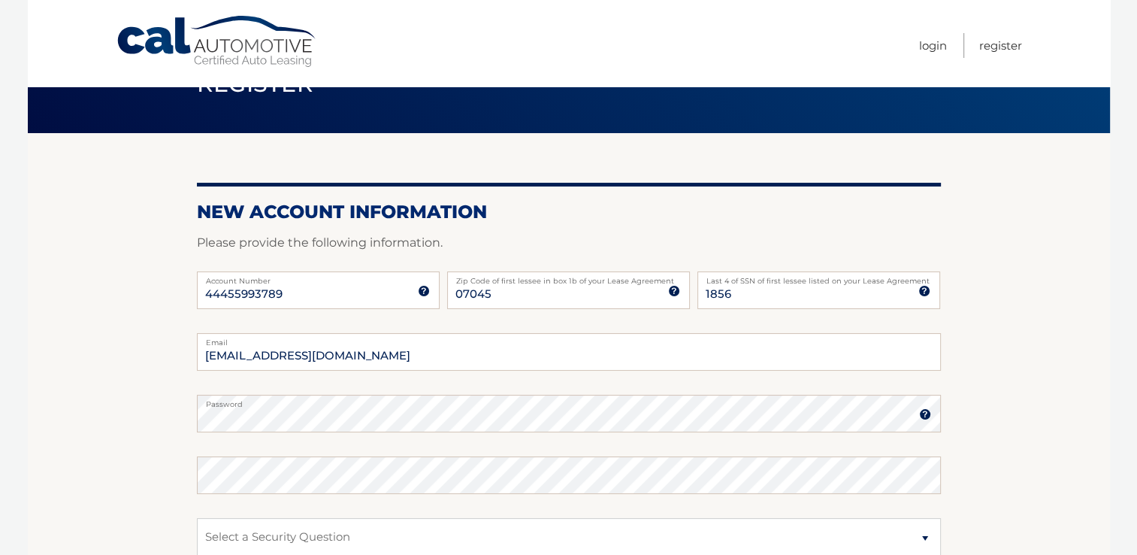 Image resolution: width=1137 pixels, height=555 pixels. I want to click on h2: New Account Information, so click(569, 212).